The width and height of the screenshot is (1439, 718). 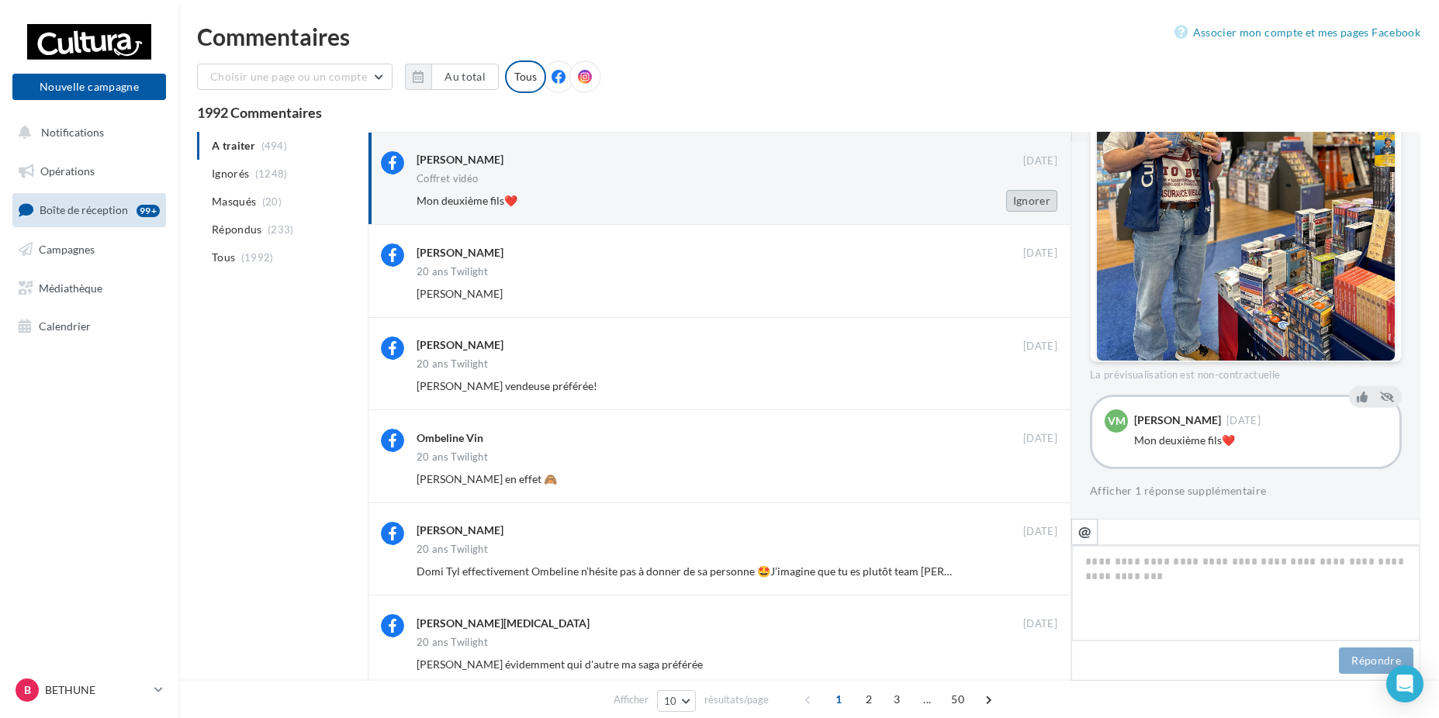 I want to click on button: Choisir une page ou un compte, so click(x=295, y=77).